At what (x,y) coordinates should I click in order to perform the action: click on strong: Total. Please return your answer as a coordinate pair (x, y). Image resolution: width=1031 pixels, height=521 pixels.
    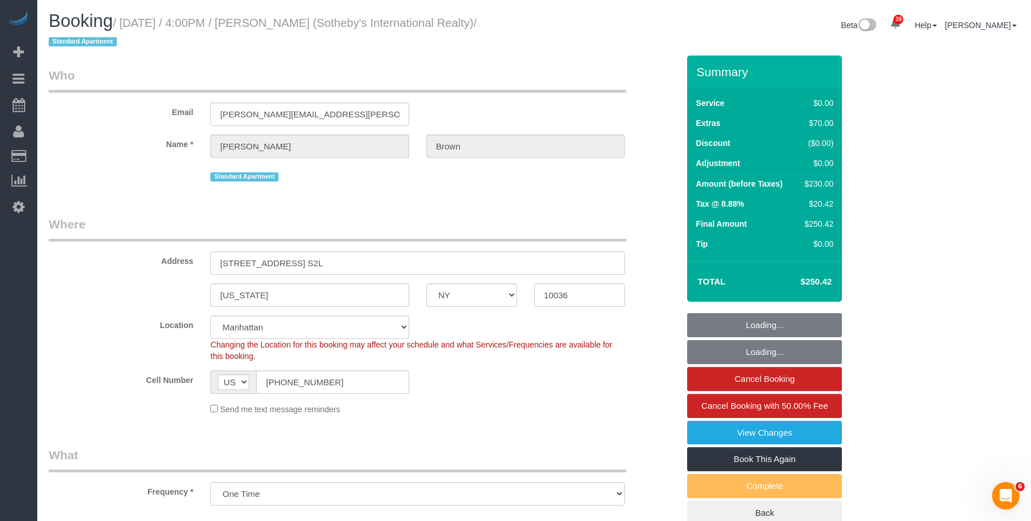
    Looking at the image, I should click on (711, 281).